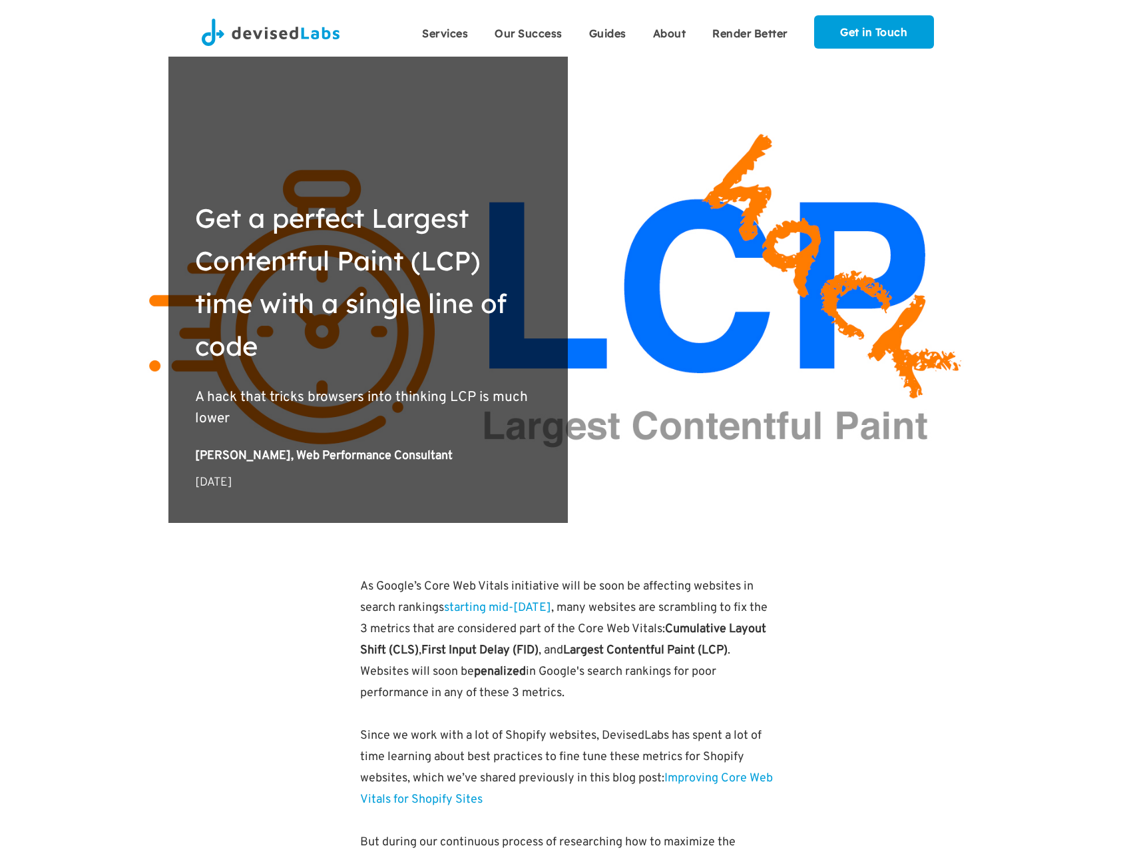 The width and height of the screenshot is (1135, 858). Describe the element at coordinates (368, 282) in the screenshot. I see `h1: Get a perfect Largest Contentful Paint (LCP) time with a single line of code` at that location.